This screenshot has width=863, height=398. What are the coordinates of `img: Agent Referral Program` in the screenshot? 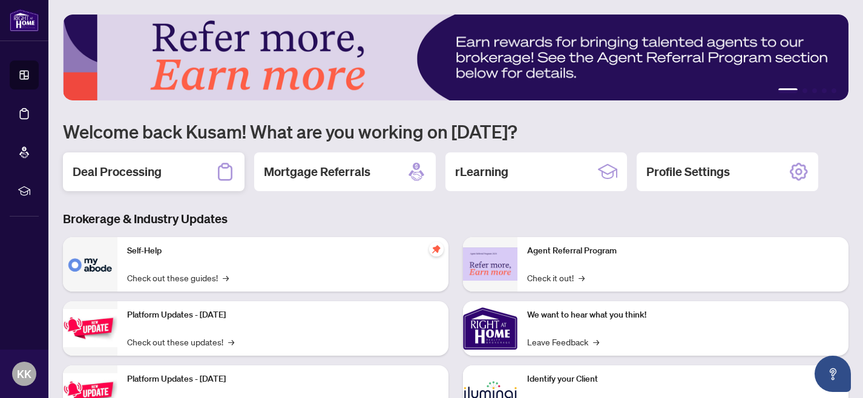 It's located at (490, 264).